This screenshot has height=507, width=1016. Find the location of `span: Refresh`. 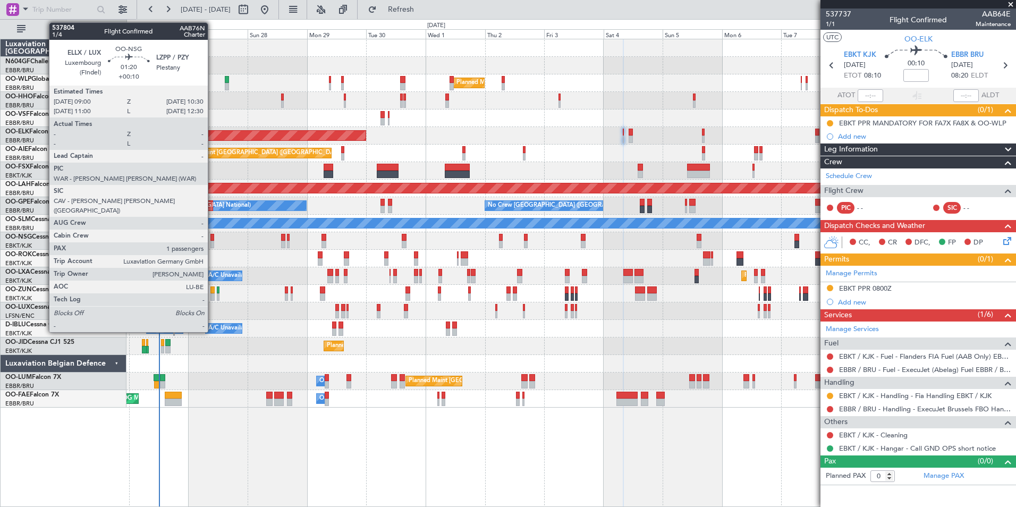

span: Refresh is located at coordinates (401, 10).